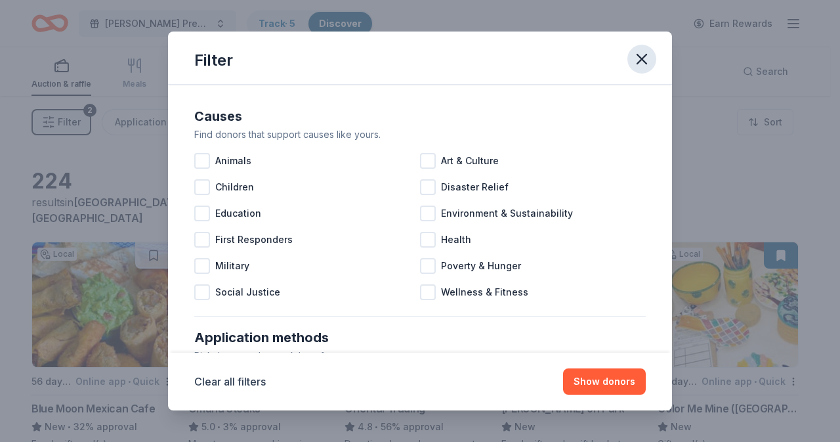 The width and height of the screenshot is (840, 442). Describe the element at coordinates (233, 161) in the screenshot. I see `span: Animals` at that location.